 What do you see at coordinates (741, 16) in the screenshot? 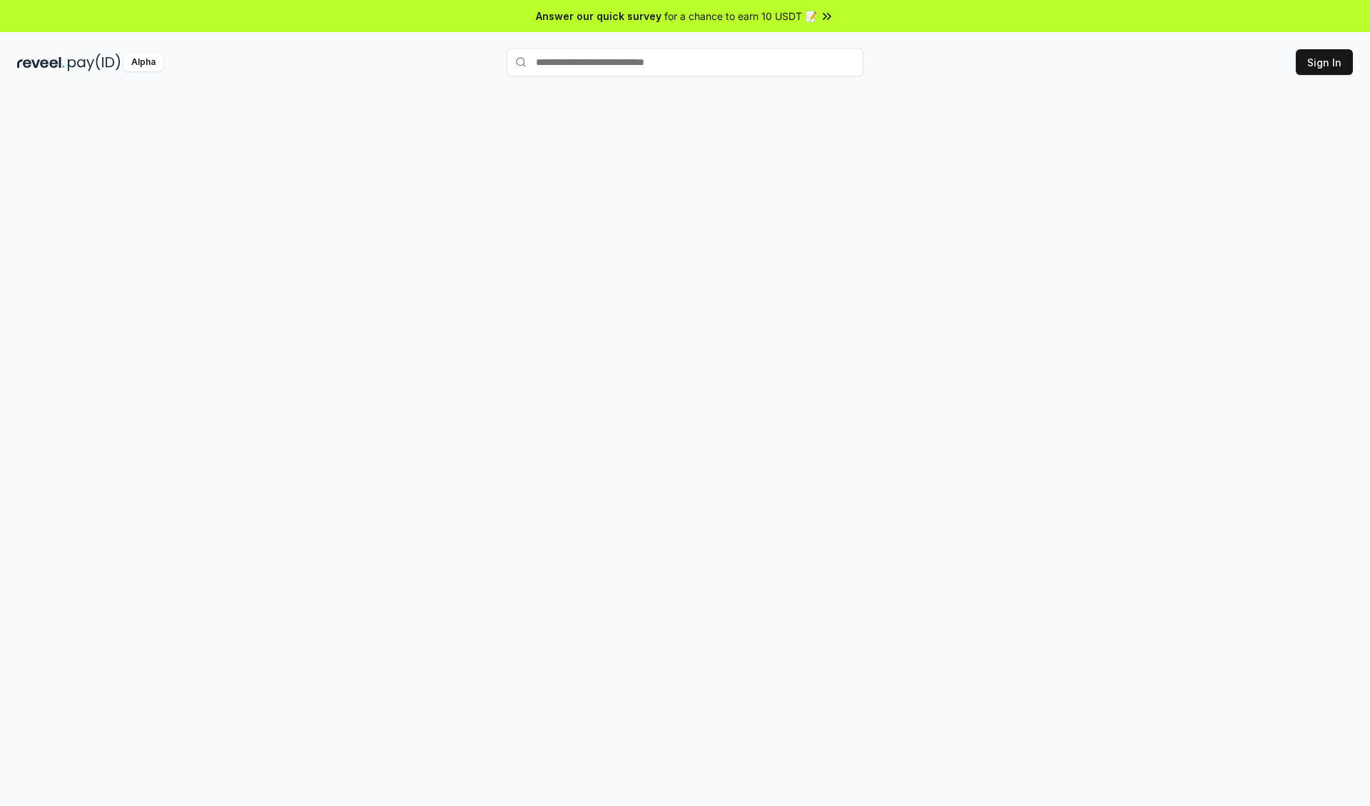
I see `span: for a chance to earn 10 USDT 📝` at bounding box center [741, 16].